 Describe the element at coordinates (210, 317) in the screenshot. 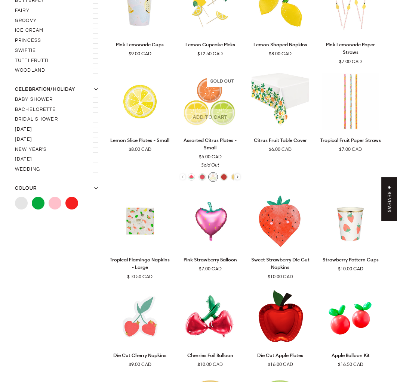

I see `img: Cherry Foil Balloon` at that location.